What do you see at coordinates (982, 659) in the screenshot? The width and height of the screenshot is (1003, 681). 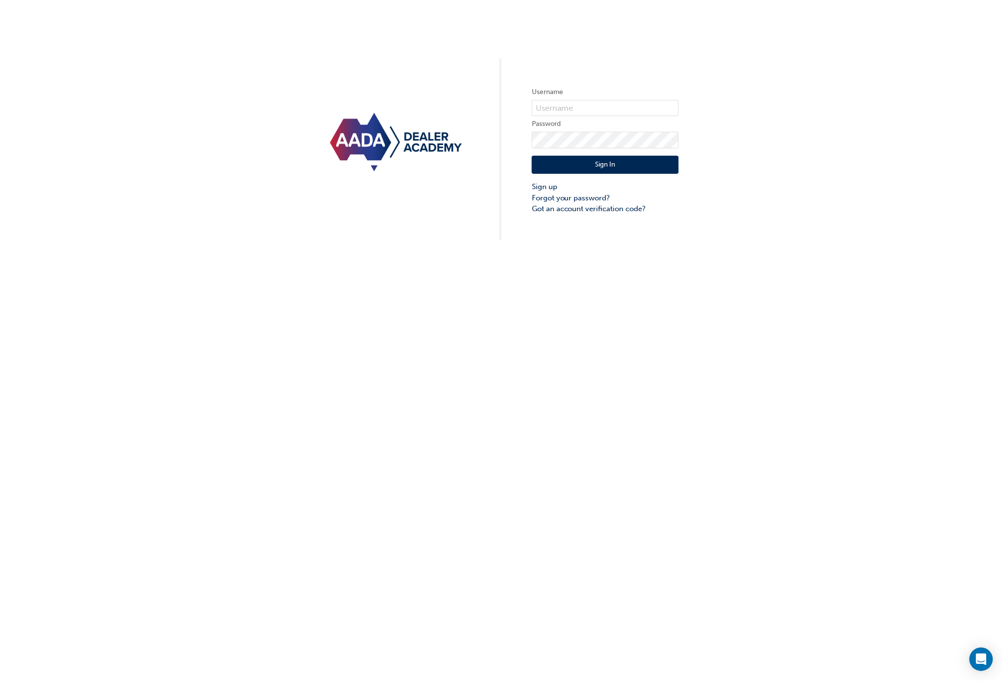 I see `div: Open Intercom Messenger` at bounding box center [982, 659].